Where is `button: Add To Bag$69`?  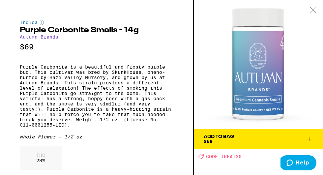
button: Add To Bag$69 is located at coordinates (259, 139).